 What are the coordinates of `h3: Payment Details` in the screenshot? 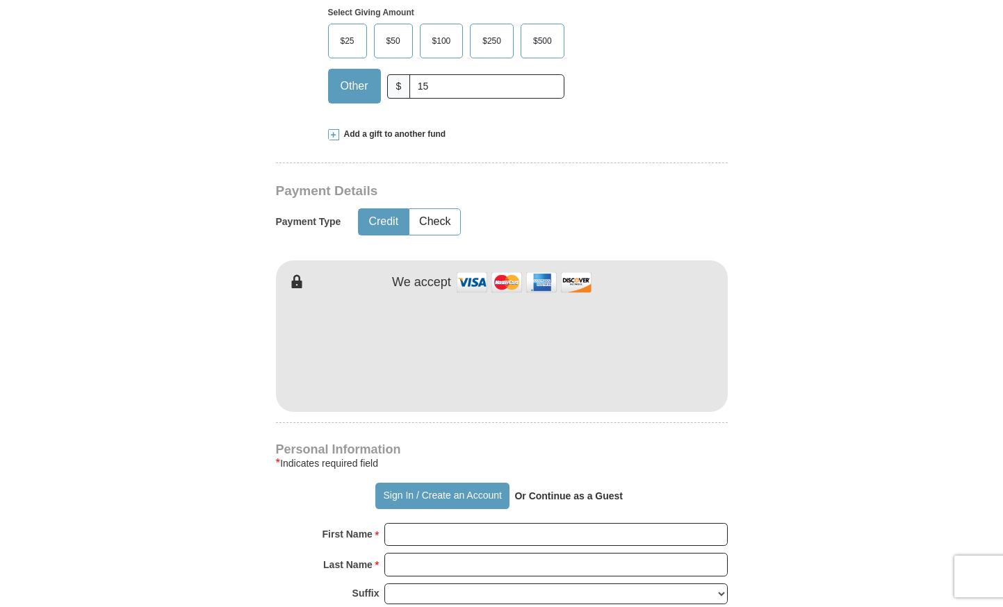 It's located at (453, 191).